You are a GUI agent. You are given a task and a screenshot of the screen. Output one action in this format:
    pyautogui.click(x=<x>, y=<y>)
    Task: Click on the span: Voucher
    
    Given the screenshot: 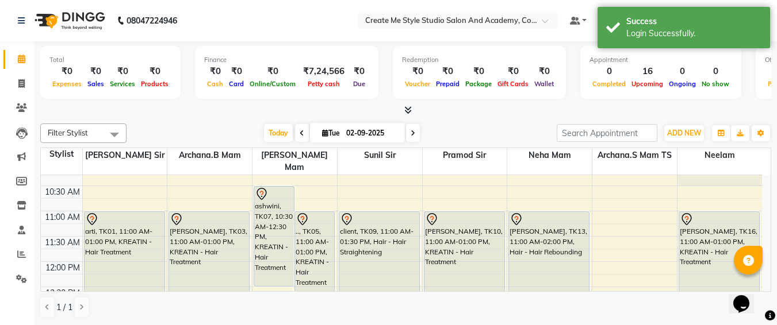 What is the action you would take?
    pyautogui.click(x=417, y=84)
    